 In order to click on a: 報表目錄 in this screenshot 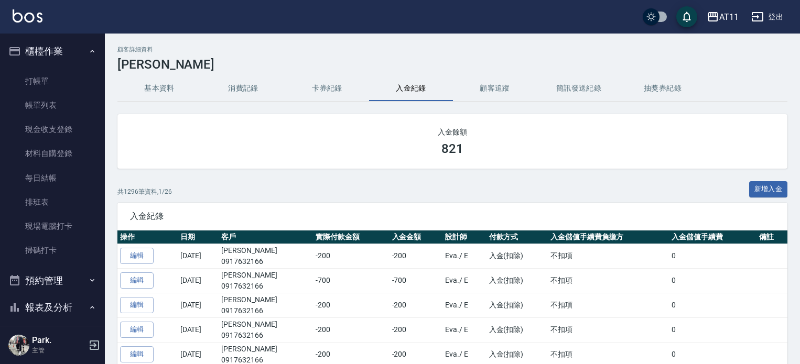, I will do `click(52, 337)`.